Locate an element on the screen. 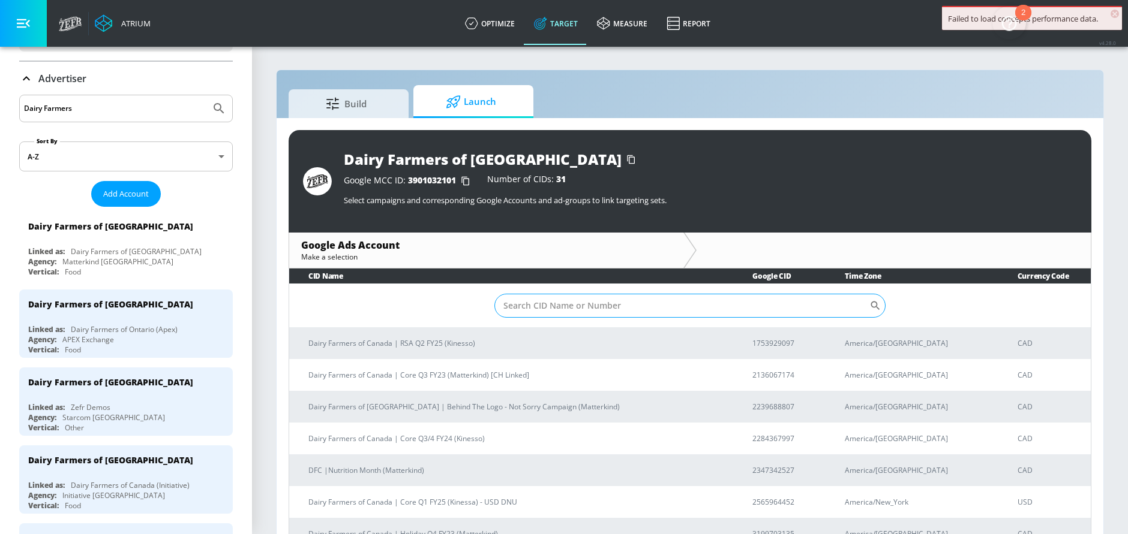 The image size is (1128, 534). div: Number of CIDs: is located at coordinates (526, 181).